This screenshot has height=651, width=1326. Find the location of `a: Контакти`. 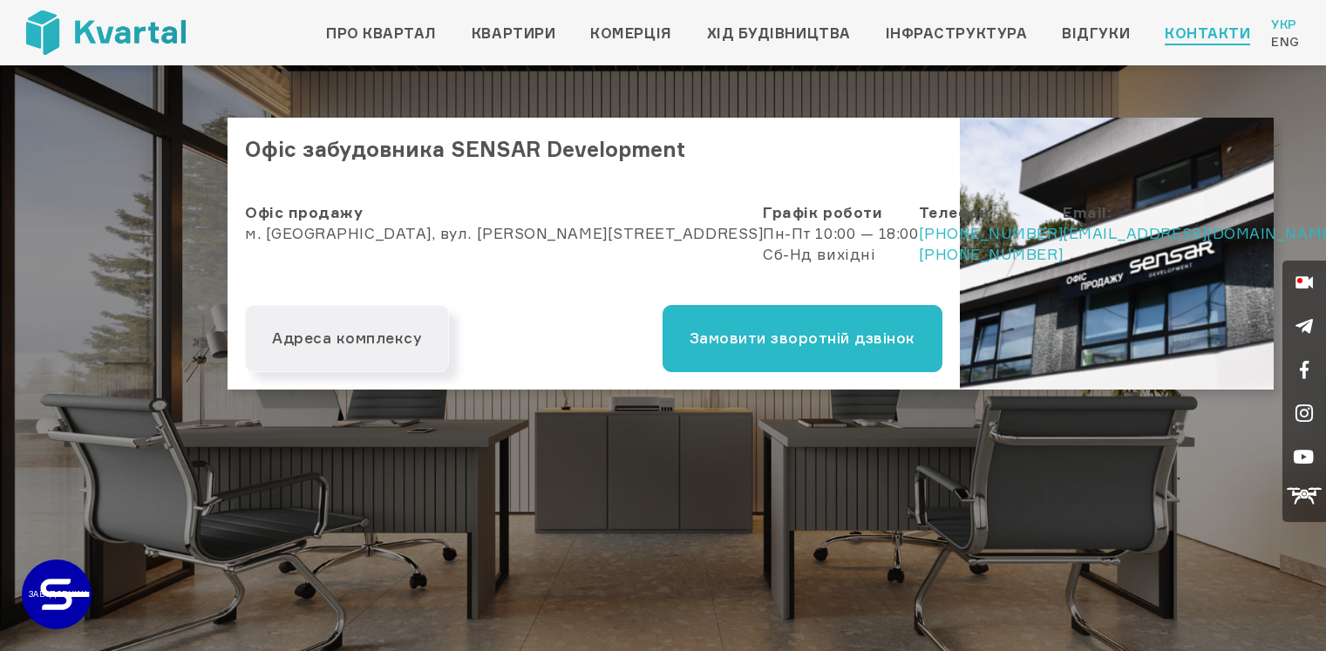

a: Контакти is located at coordinates (1208, 33).